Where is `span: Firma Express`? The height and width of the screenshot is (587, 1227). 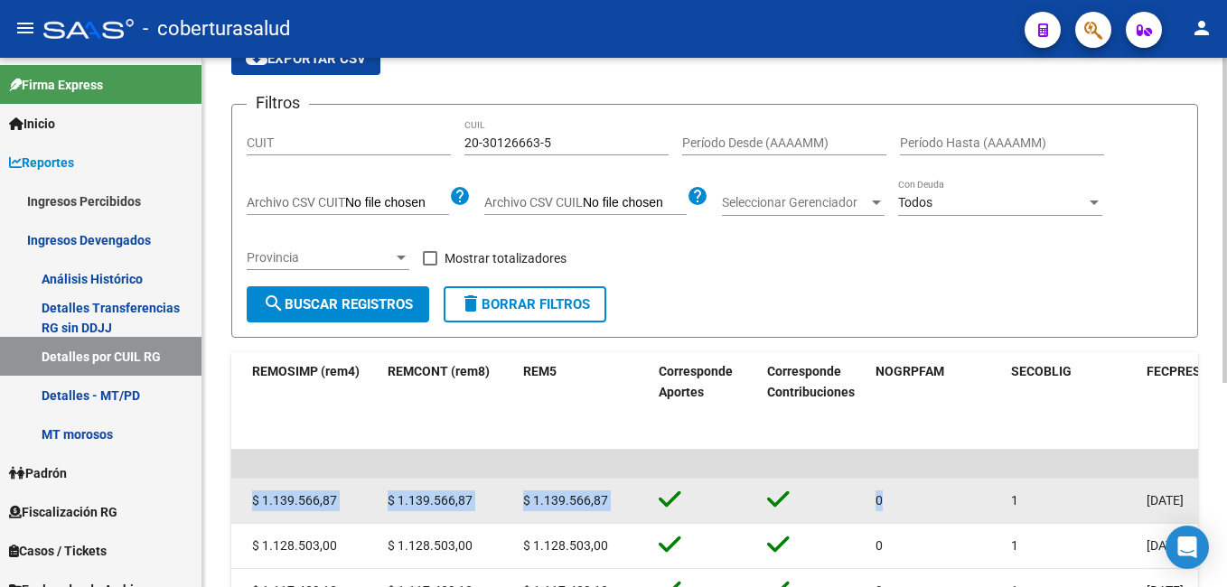 span: Firma Express is located at coordinates (56, 85).